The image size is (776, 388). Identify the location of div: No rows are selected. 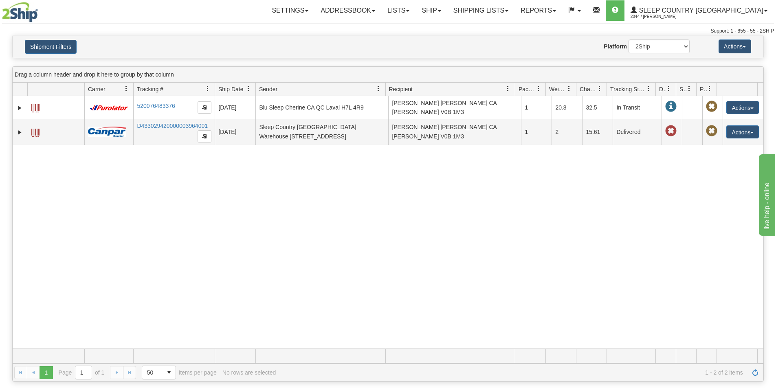
(249, 373).